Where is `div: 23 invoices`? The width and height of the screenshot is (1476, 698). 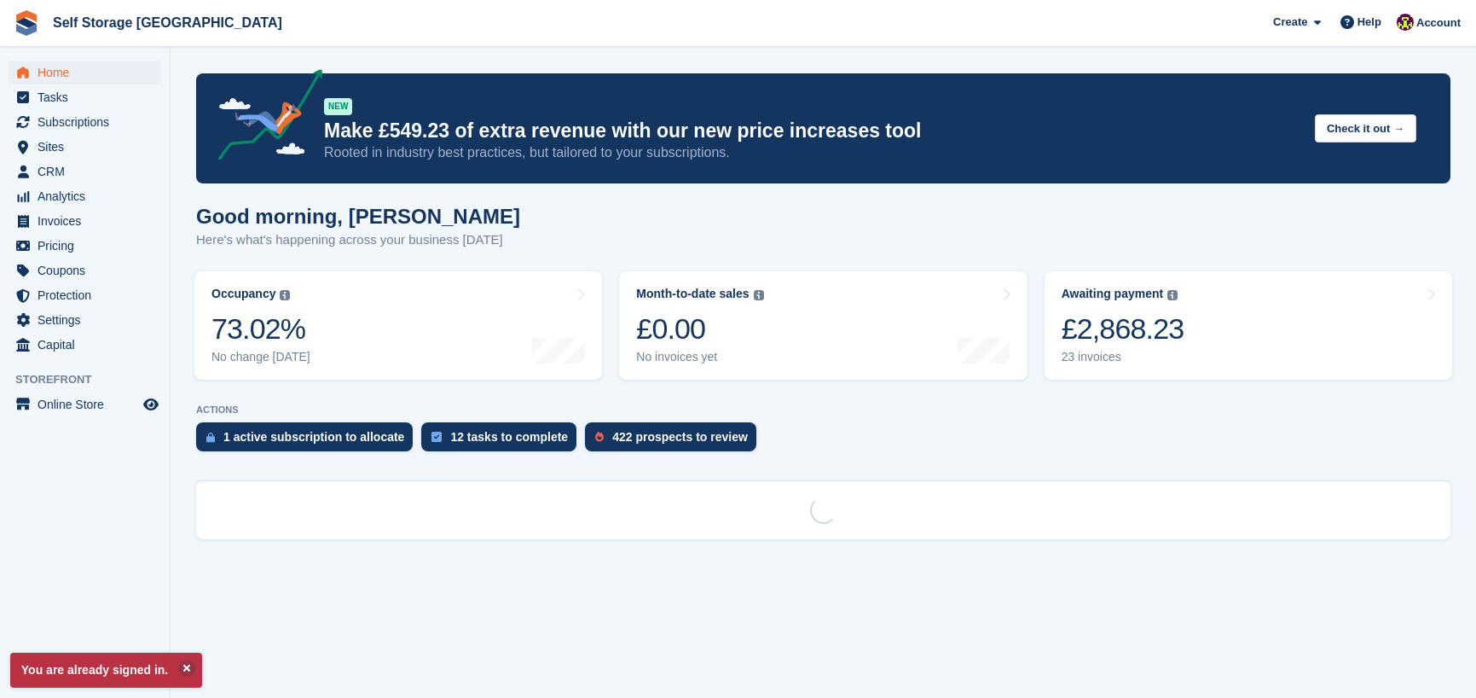
div: 23 invoices is located at coordinates (1123, 356).